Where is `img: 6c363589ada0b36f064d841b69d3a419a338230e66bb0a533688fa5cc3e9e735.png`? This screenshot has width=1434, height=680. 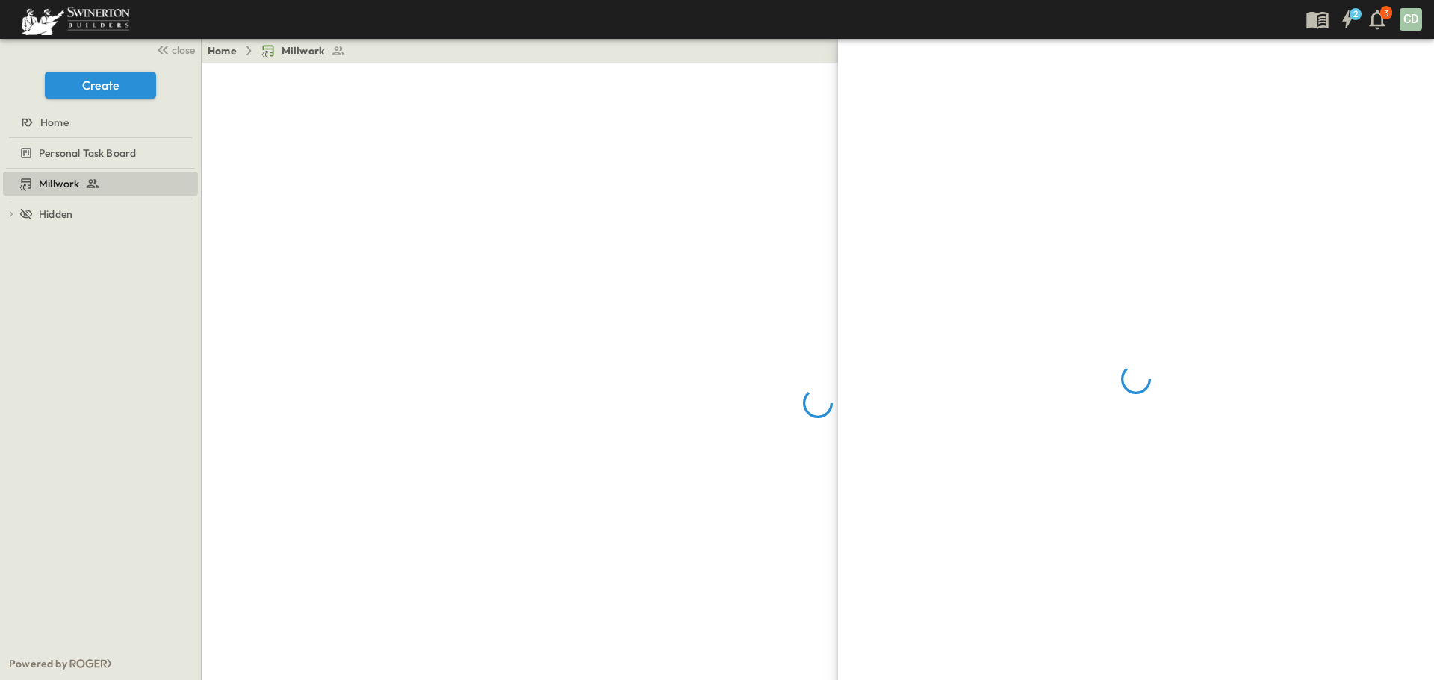
img: 6c363589ada0b36f064d841b69d3a419a338230e66bb0a533688fa5cc3e9e735.png is located at coordinates (75, 19).